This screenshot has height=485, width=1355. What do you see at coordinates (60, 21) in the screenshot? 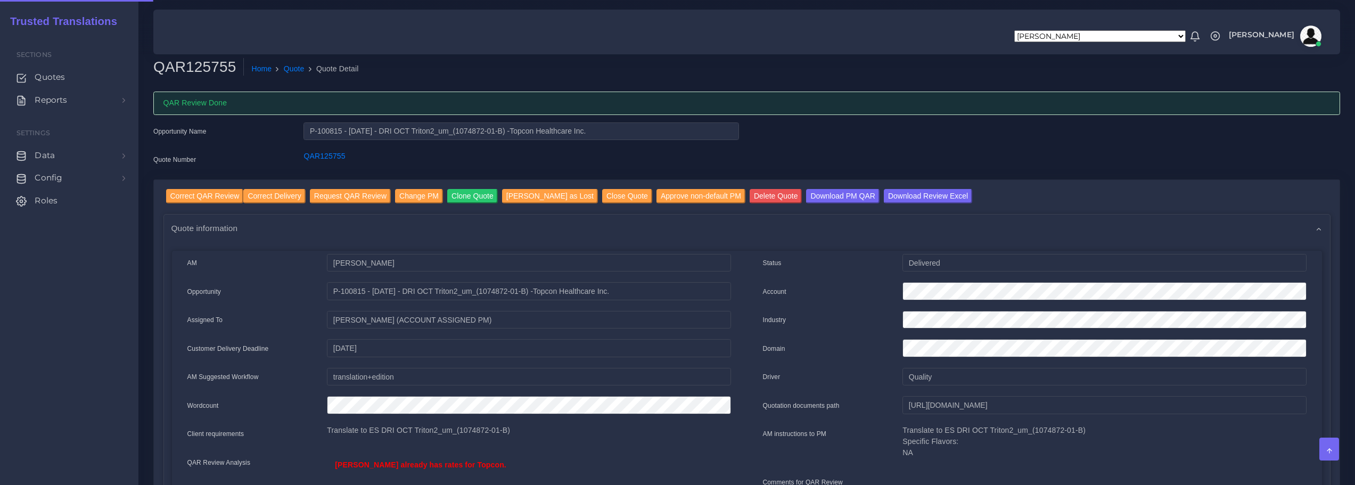
I see `h2: Trusted Translations` at bounding box center [60, 21].